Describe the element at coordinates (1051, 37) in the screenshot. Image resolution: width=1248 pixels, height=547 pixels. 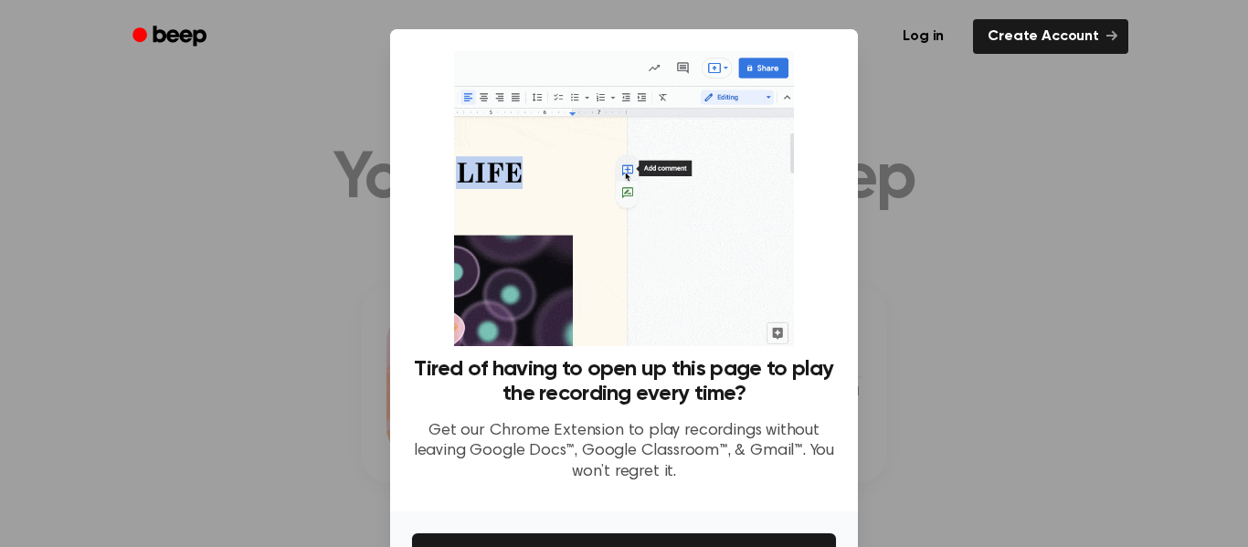
I see `a: Create Account` at that location.